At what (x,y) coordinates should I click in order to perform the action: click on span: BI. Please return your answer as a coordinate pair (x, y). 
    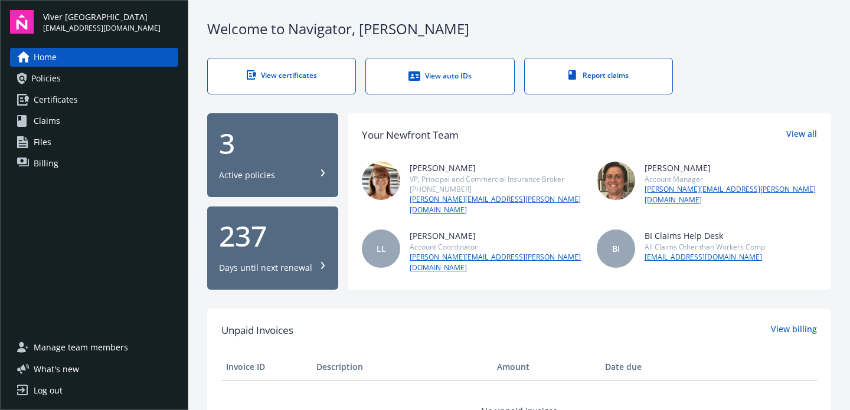
    Looking at the image, I should click on (615, 248).